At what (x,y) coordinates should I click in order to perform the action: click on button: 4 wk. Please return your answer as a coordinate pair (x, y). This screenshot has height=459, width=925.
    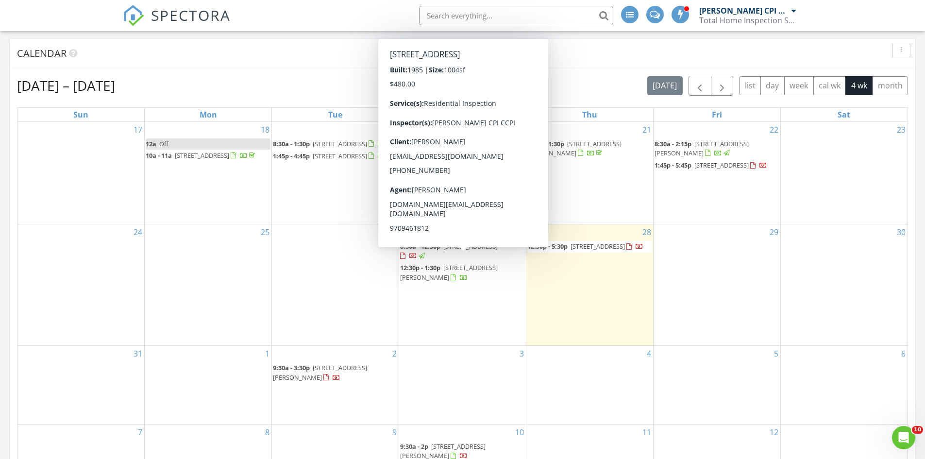
    Looking at the image, I should click on (859, 85).